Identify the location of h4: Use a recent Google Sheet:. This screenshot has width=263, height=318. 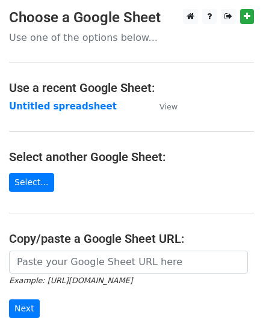
(131, 88).